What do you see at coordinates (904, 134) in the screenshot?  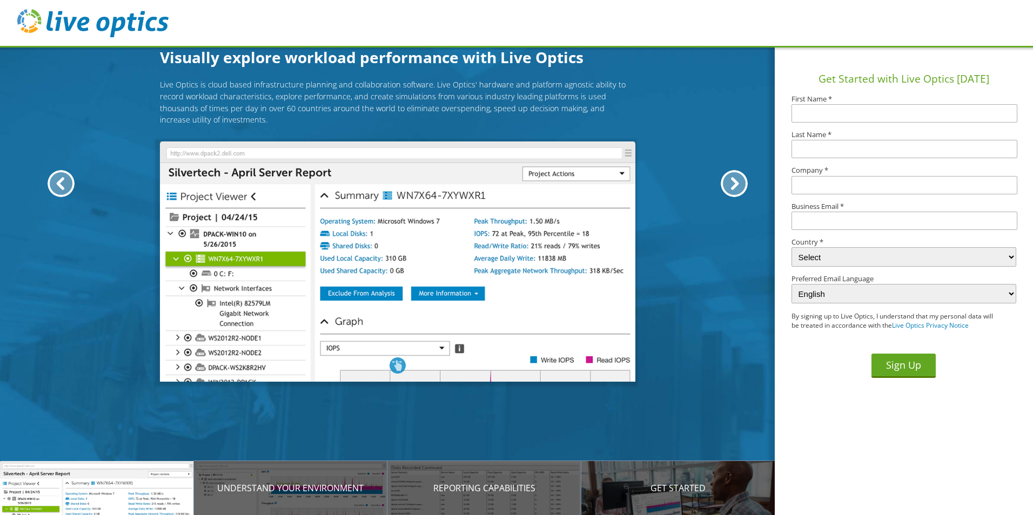 I see `label: Last Name *` at bounding box center [904, 134].